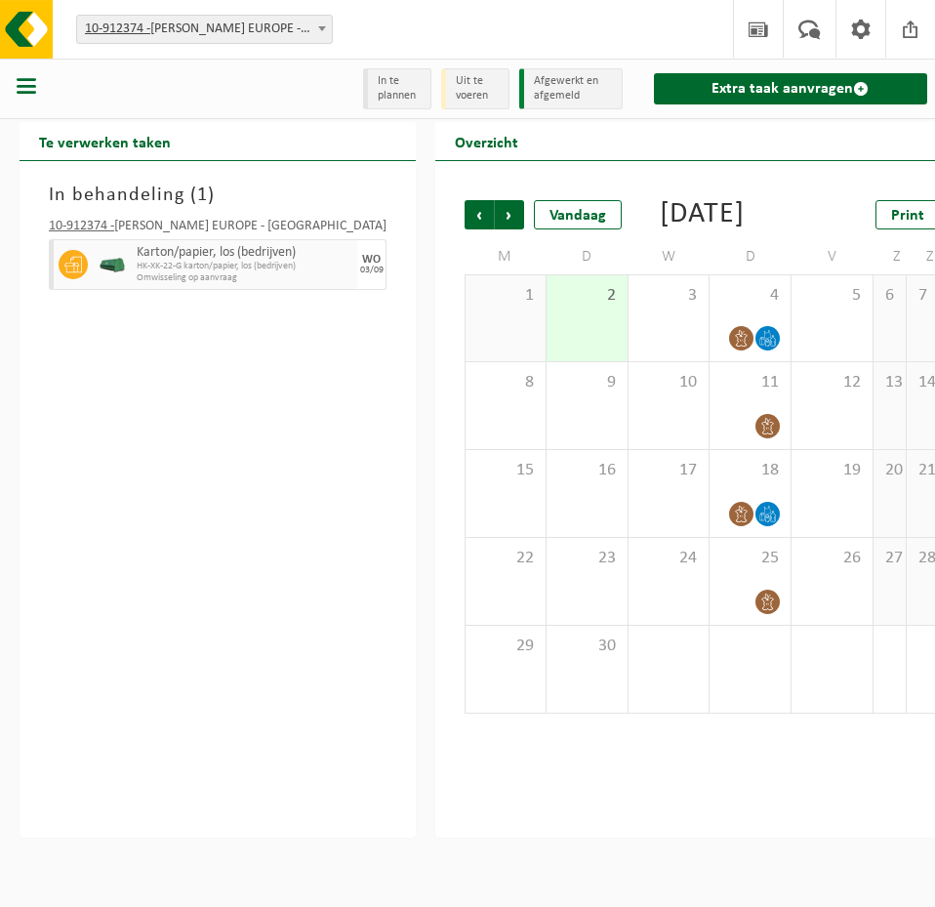  Describe the element at coordinates (479, 215) in the screenshot. I see `span: Vorige` at that location.